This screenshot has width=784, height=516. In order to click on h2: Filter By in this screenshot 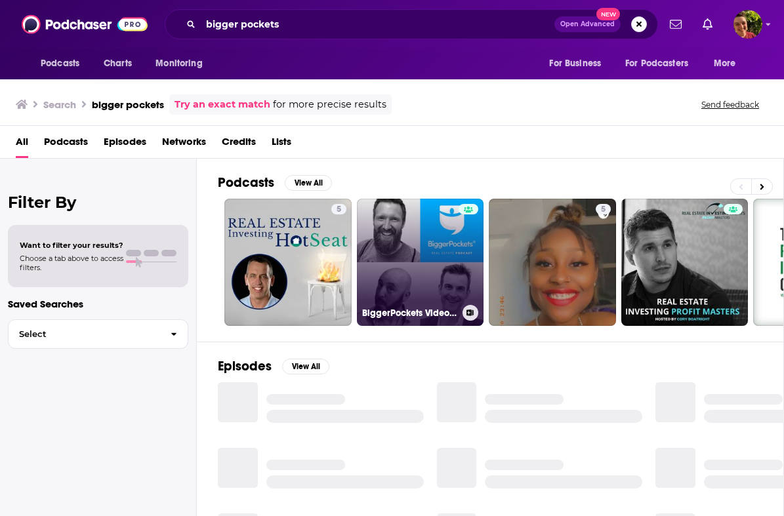, I will do `click(98, 202)`.